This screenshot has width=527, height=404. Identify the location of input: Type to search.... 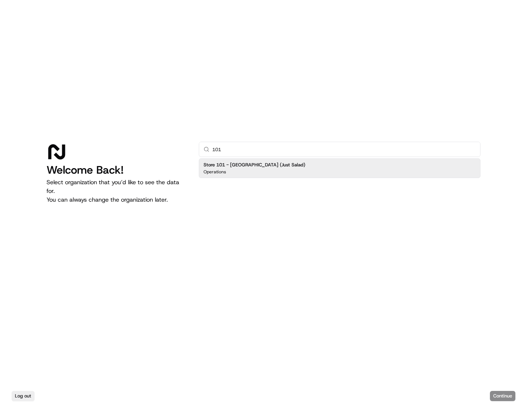
(344, 149).